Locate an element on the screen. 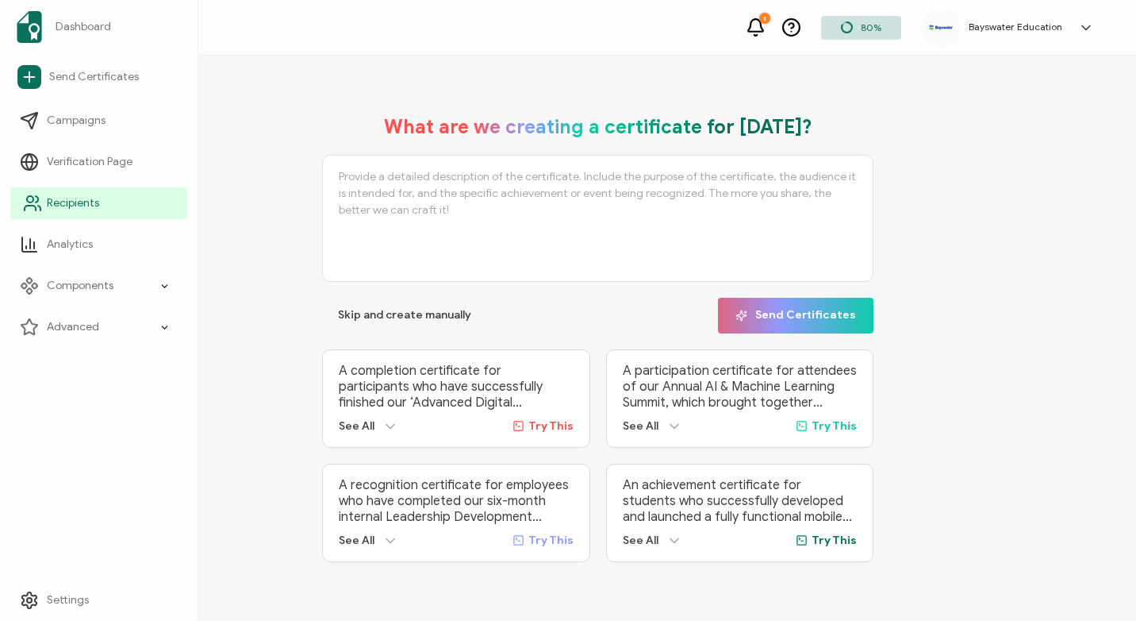 The width and height of the screenshot is (1136, 621). span: Analytics is located at coordinates (70, 244).